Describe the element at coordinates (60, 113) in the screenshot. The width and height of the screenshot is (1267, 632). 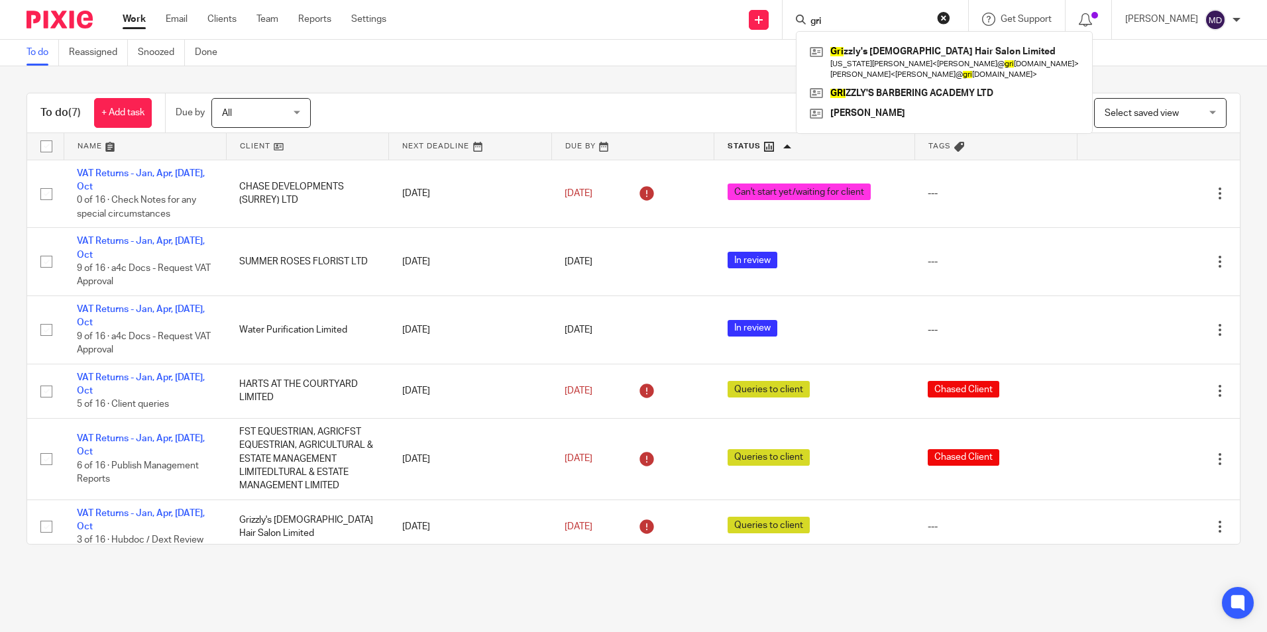
I see `h1: To do` at that location.